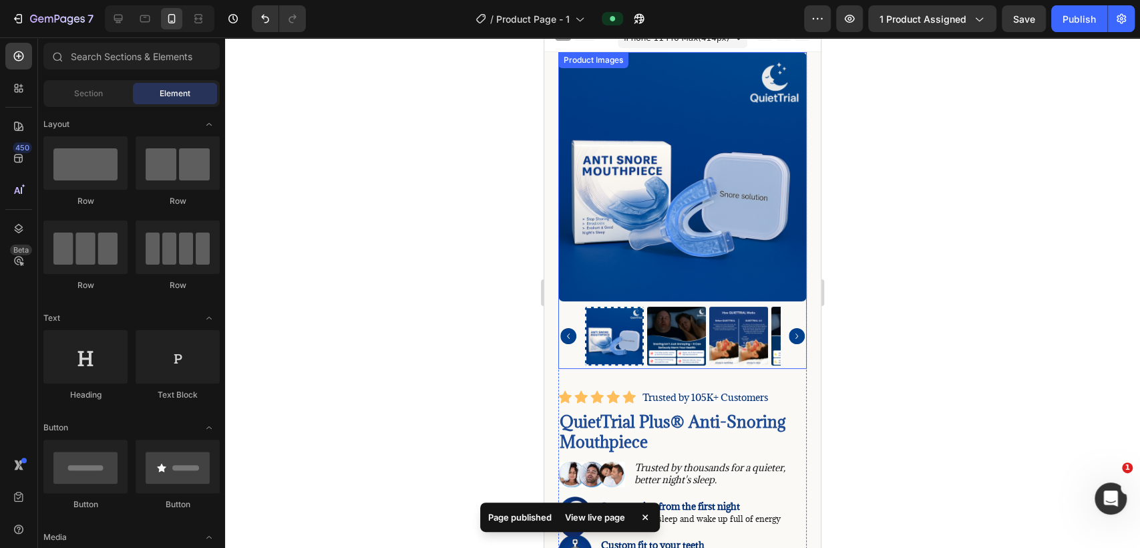  I want to click on button: <p>Button</p>, so click(29, 487).